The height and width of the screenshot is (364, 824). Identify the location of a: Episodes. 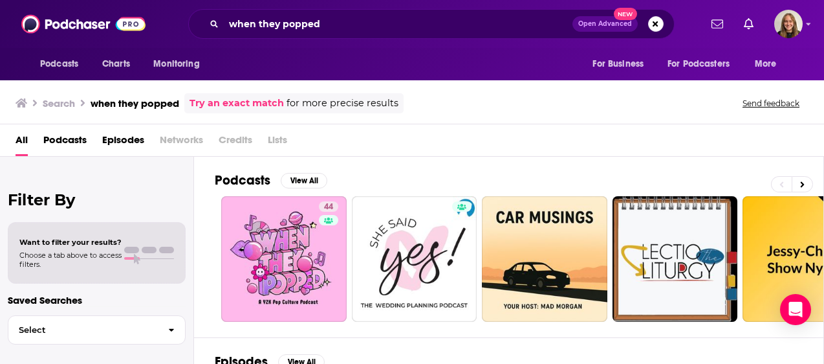
(123, 142).